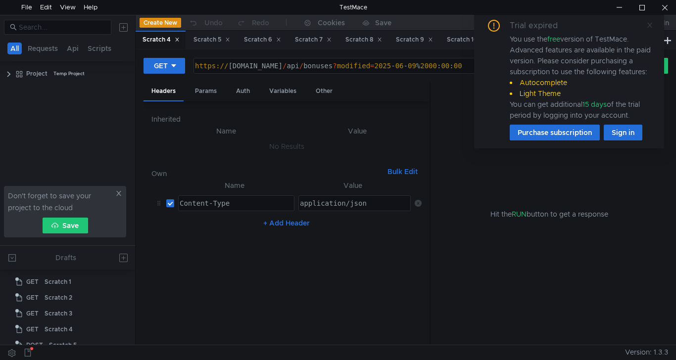 The height and width of the screenshot is (360, 676). I want to click on span: POST, so click(35, 345).